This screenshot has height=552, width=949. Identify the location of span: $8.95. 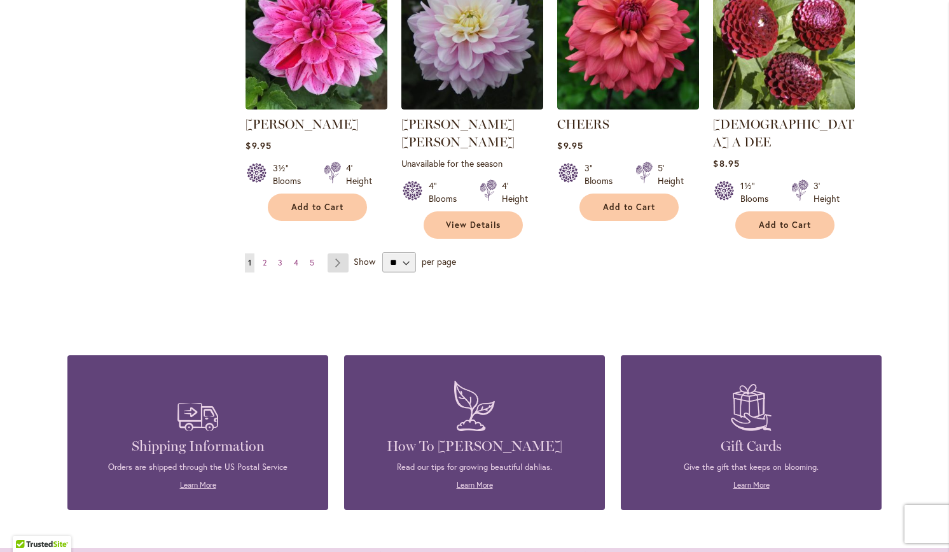
(726, 163).